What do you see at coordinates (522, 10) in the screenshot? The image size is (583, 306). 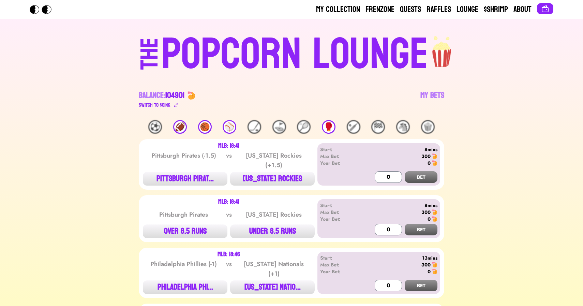 I see `a: About` at bounding box center [522, 10].